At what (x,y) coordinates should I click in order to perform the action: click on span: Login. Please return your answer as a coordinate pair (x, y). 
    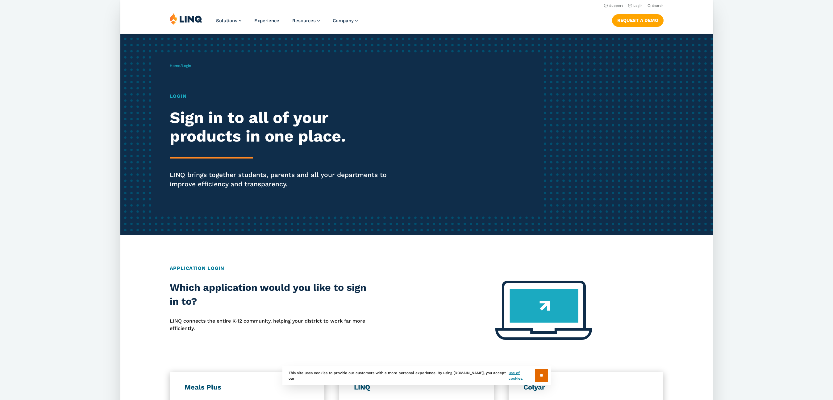
    Looking at the image, I should click on (186, 66).